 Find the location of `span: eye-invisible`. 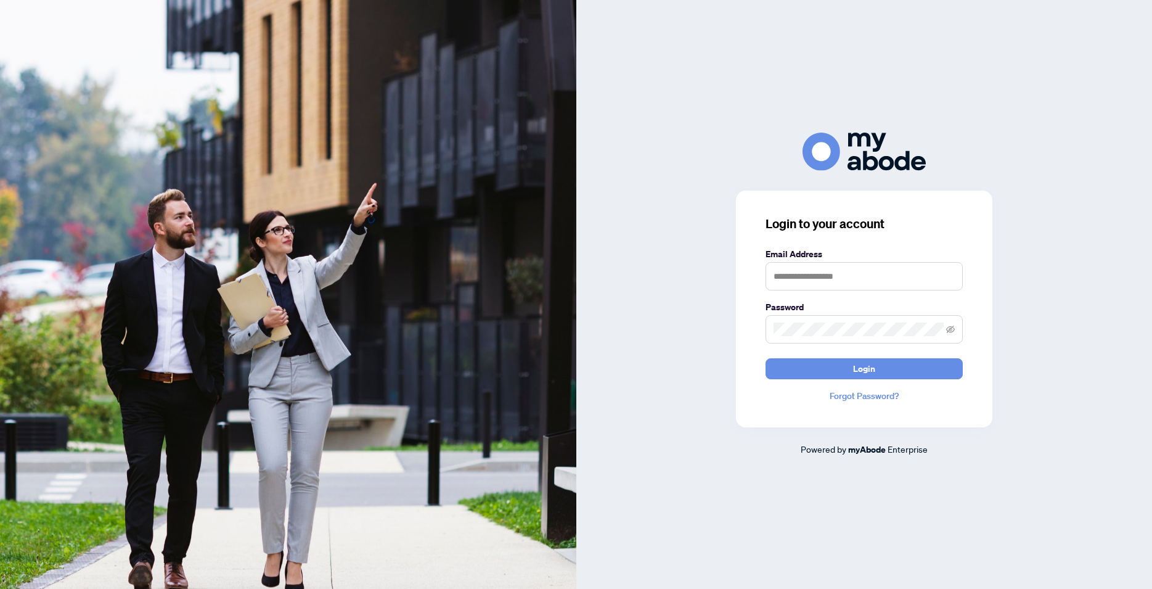

span: eye-invisible is located at coordinates (951, 329).